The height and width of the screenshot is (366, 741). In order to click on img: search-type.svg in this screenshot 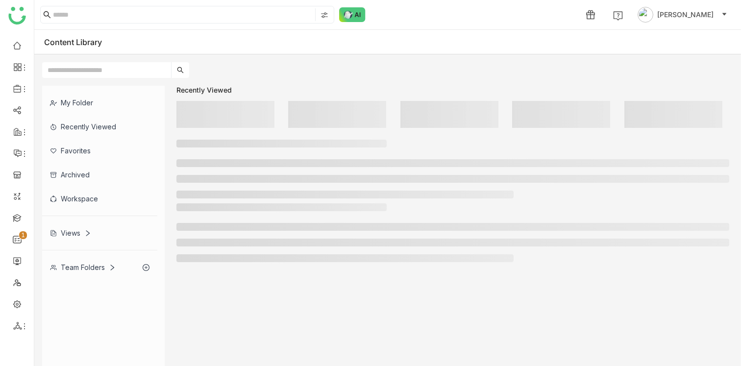, I will do `click(324, 15)`.